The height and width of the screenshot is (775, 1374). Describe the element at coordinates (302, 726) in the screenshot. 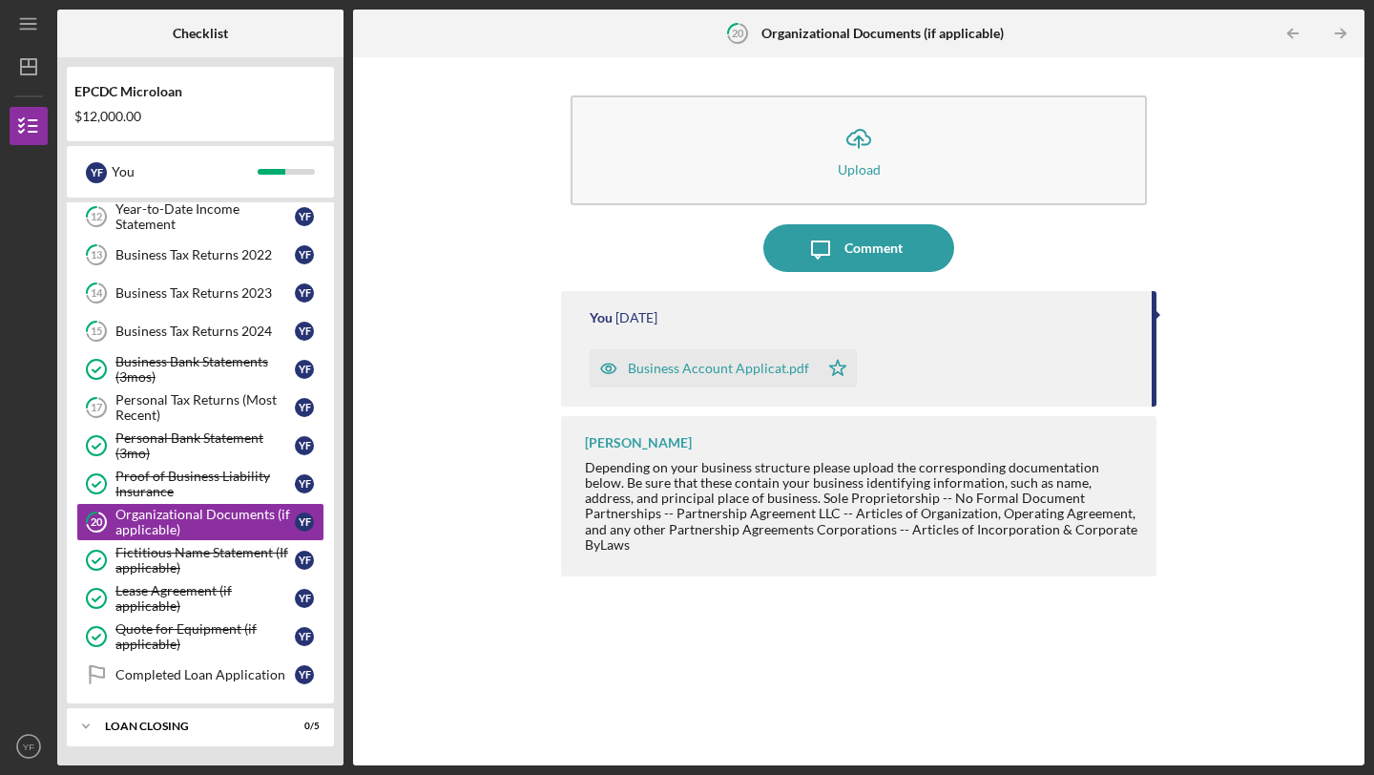

I see `div: 0 / 5` at that location.